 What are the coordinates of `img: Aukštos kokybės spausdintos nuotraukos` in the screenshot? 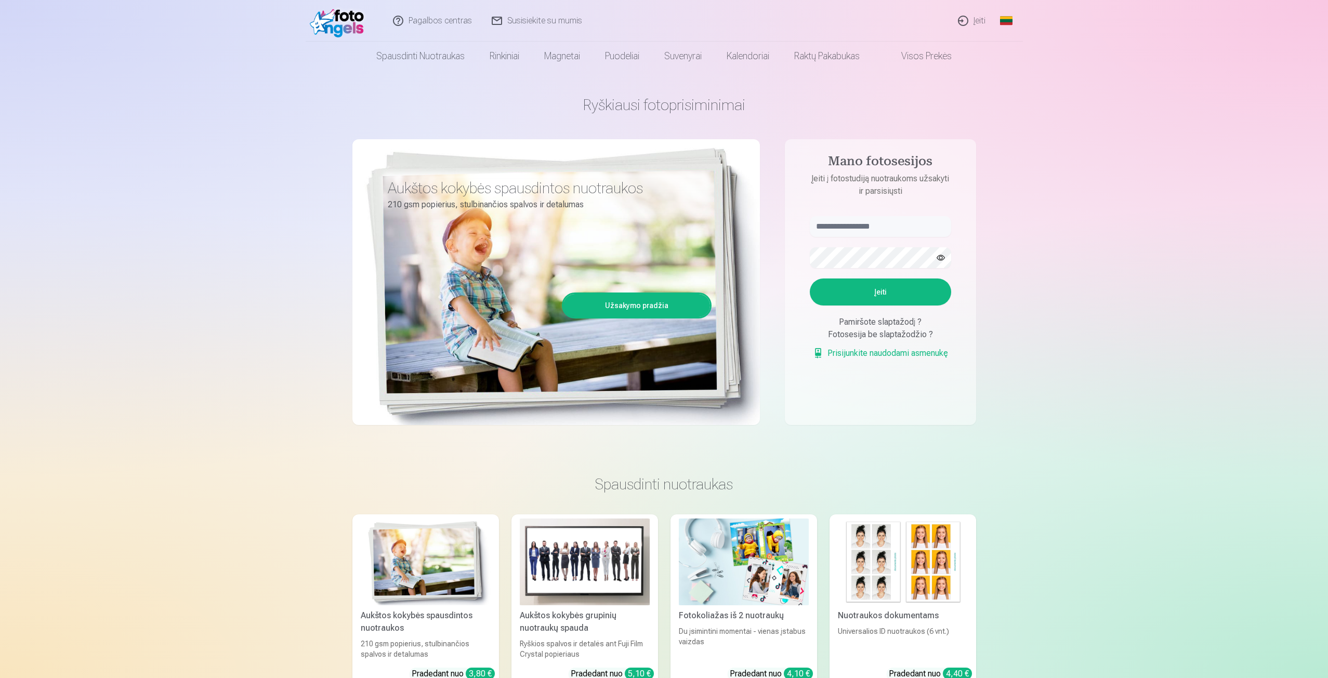 It's located at (426, 562).